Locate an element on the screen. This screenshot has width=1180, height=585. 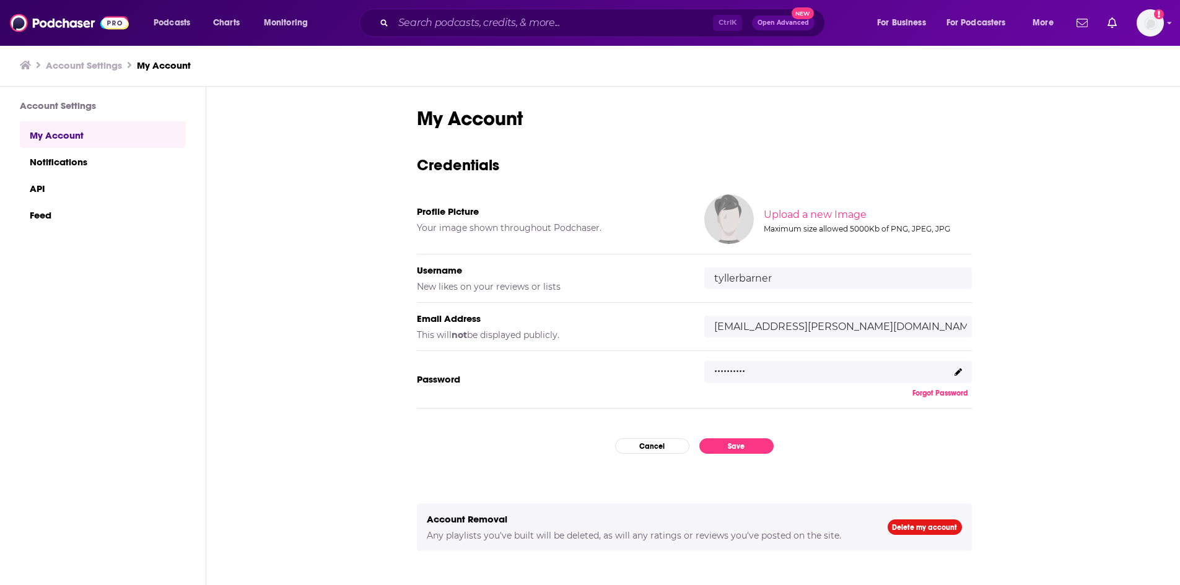
h5: New likes on your reviews or lists is located at coordinates (550, 287).